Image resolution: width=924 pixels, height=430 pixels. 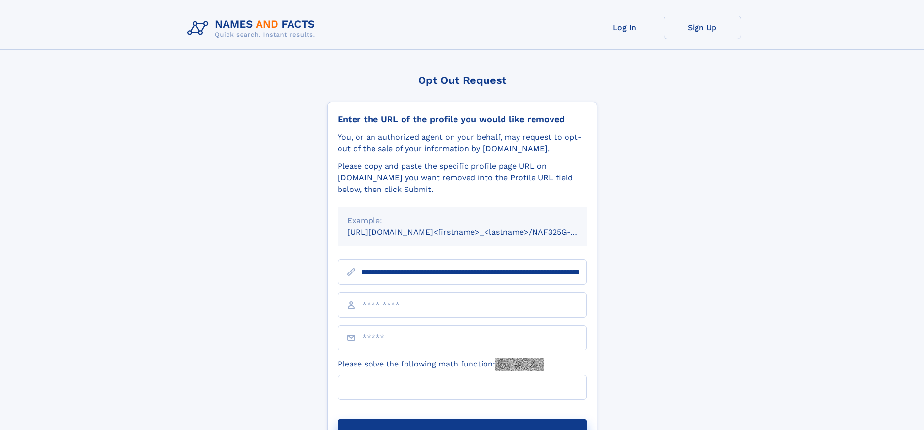 What do you see at coordinates (462, 80) in the screenshot?
I see `div: Opt Out Request` at bounding box center [462, 80].